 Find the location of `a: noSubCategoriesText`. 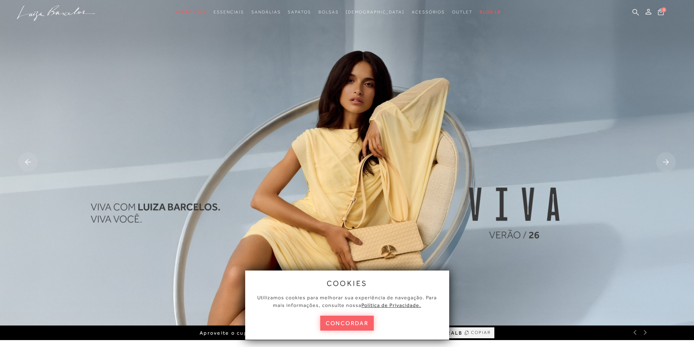

a: noSubCategoriesText is located at coordinates (375, 12).